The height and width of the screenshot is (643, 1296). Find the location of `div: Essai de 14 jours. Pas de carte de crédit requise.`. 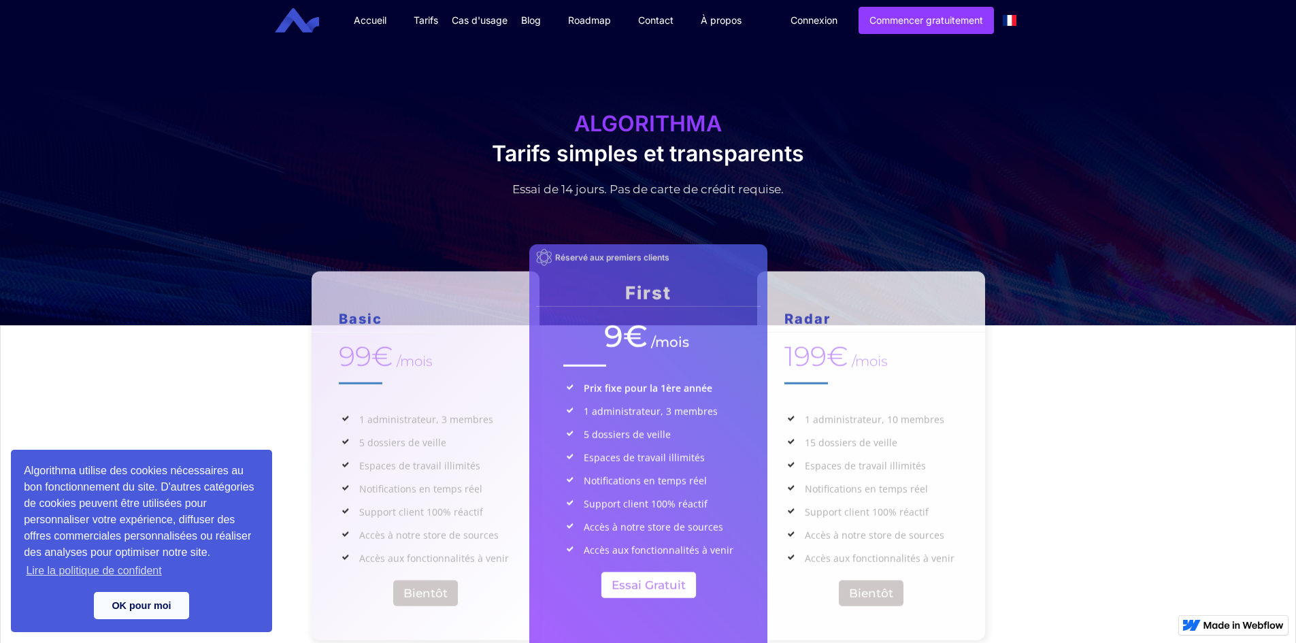

div: Essai de 14 jours. Pas de carte de crédit requise. is located at coordinates (648, 189).